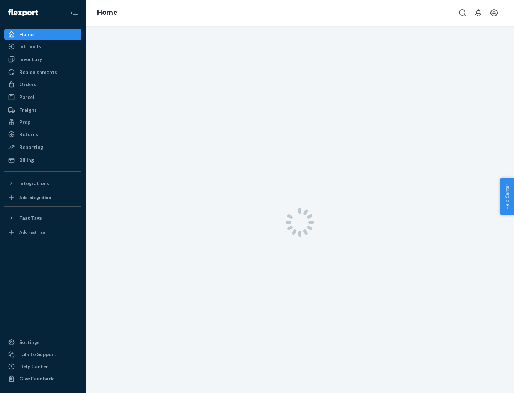 This screenshot has height=393, width=514. I want to click on img: Flexport logo, so click(23, 13).